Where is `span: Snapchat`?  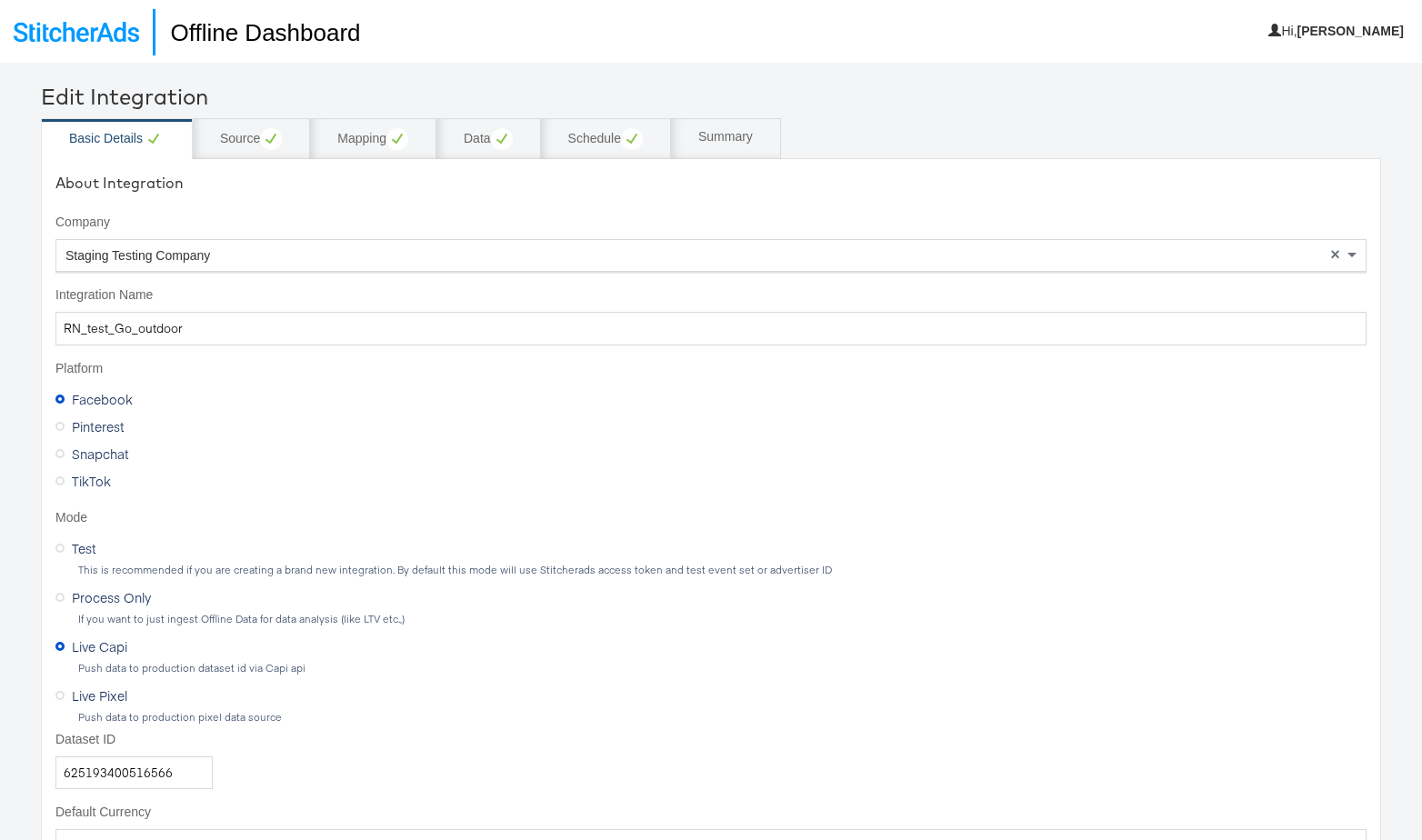
span: Snapchat is located at coordinates (100, 454).